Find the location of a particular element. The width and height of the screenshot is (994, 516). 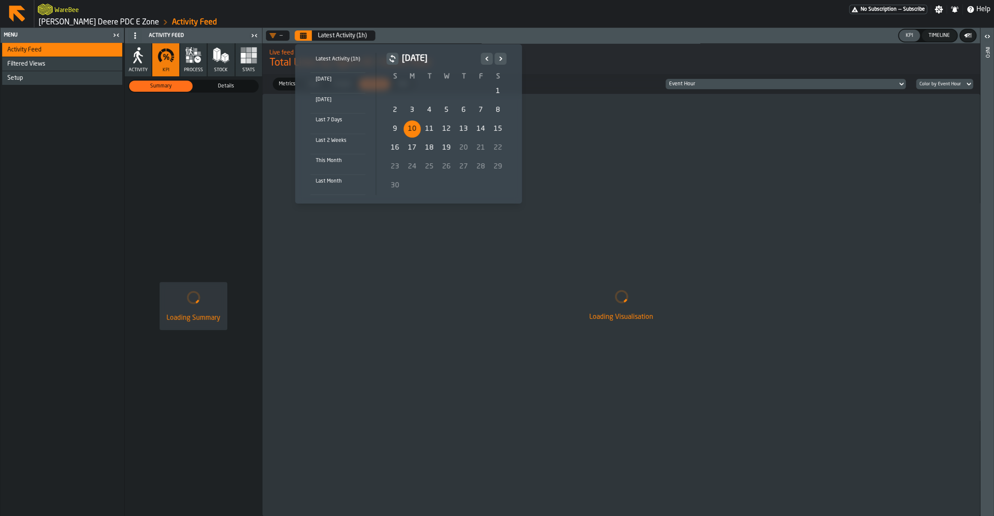

div: 14 is located at coordinates (481, 129).